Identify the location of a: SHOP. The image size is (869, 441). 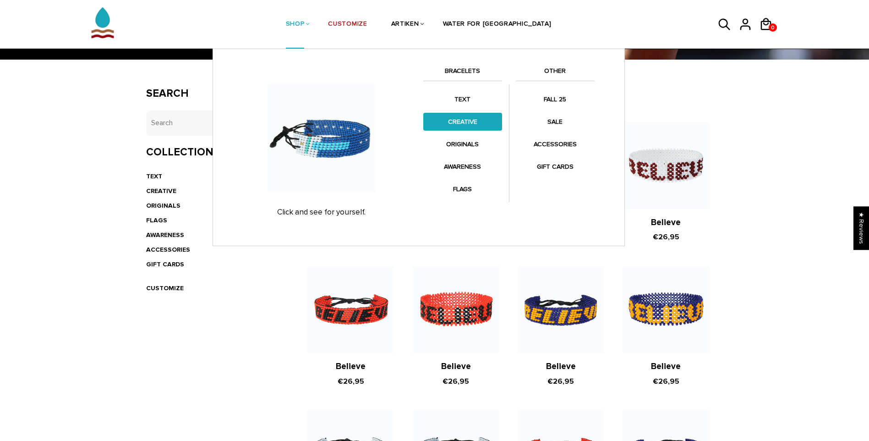
(295, 25).